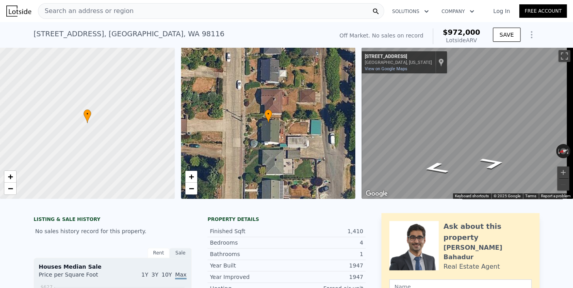 The width and height of the screenshot is (573, 288). Describe the element at coordinates (530, 196) in the screenshot. I see `a: Terms` at that location.